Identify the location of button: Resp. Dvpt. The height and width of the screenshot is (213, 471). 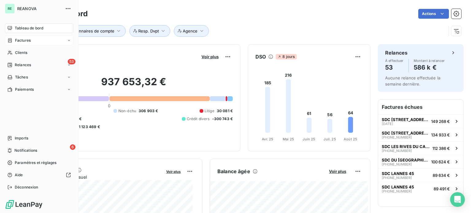
(150, 31).